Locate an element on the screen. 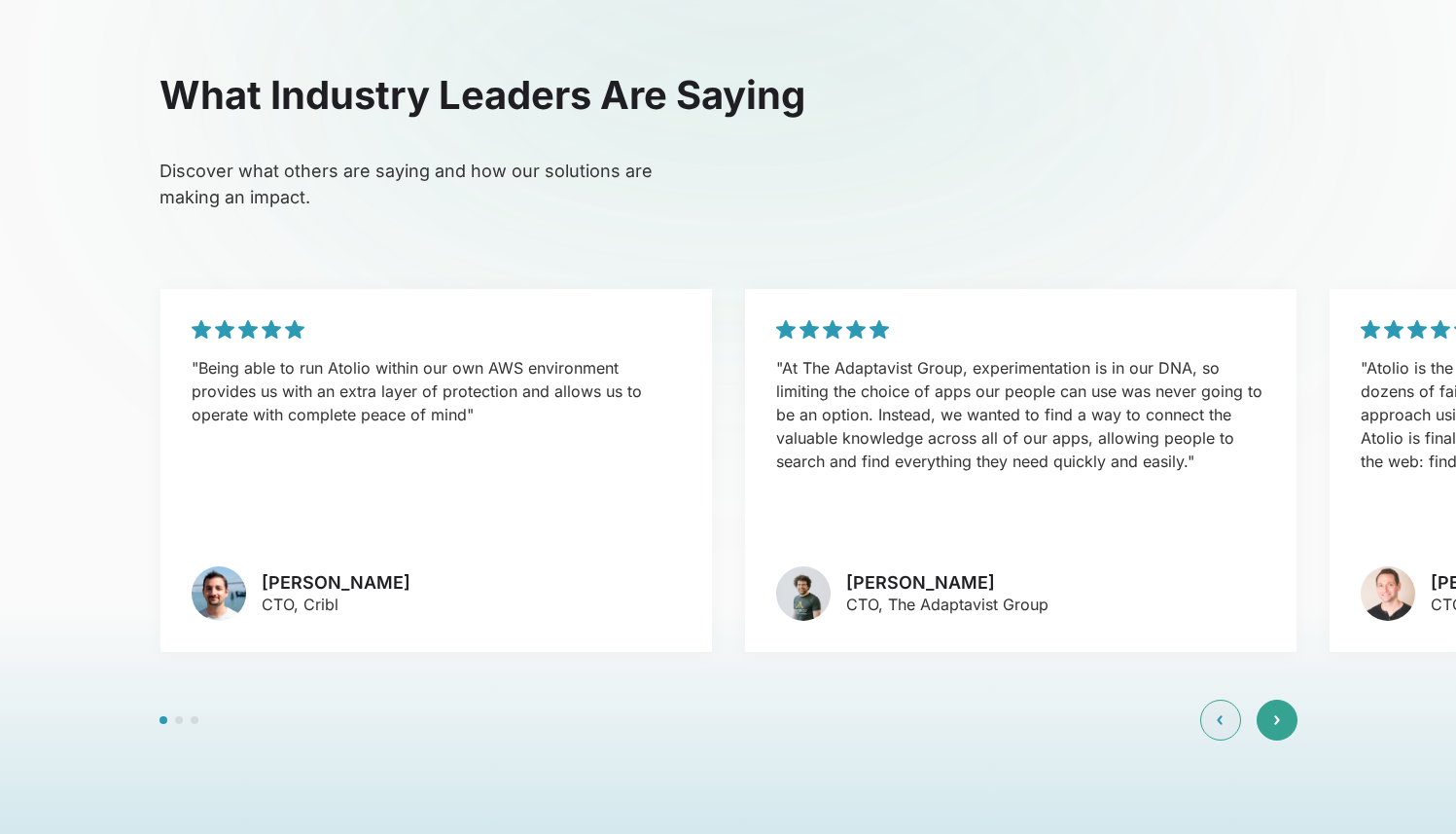  p: "Being able to run Atolio within our own AWS environment provides us with an extra layer of prote... is located at coordinates (435, 391).